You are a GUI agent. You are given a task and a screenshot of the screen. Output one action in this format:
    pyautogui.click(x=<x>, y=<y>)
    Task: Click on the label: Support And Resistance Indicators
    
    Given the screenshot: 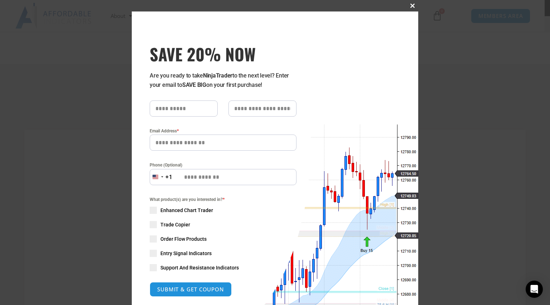 What is the action you would take?
    pyautogui.click(x=223, y=267)
    